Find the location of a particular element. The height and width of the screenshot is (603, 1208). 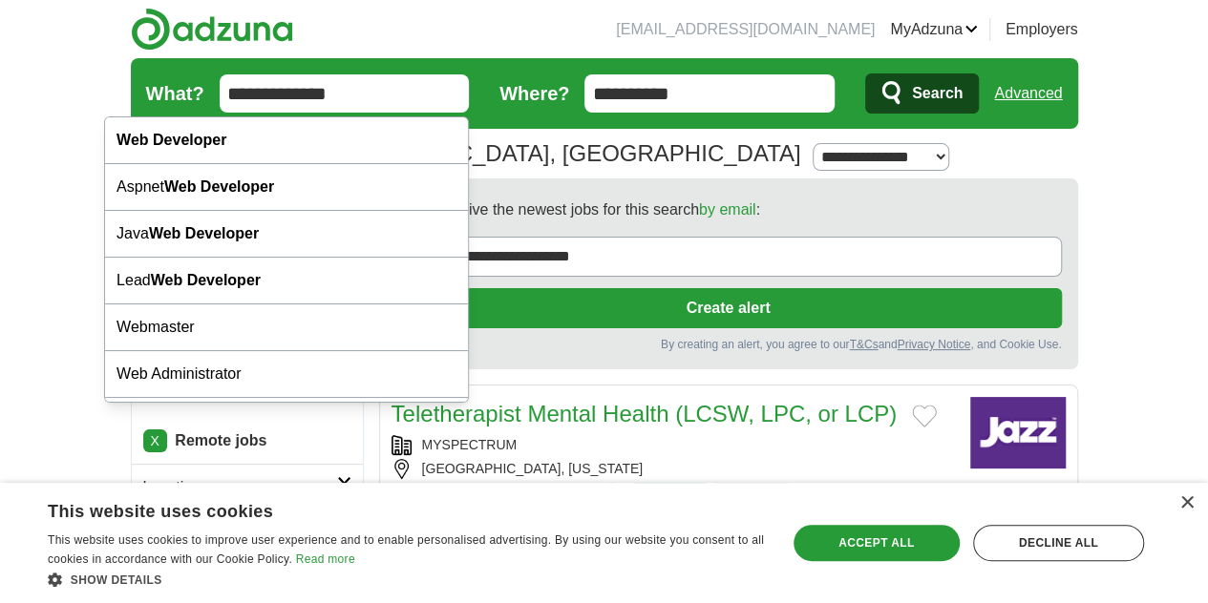

div: By creating an alert, you agree to our and , and Cookie Use. is located at coordinates (728, 345).